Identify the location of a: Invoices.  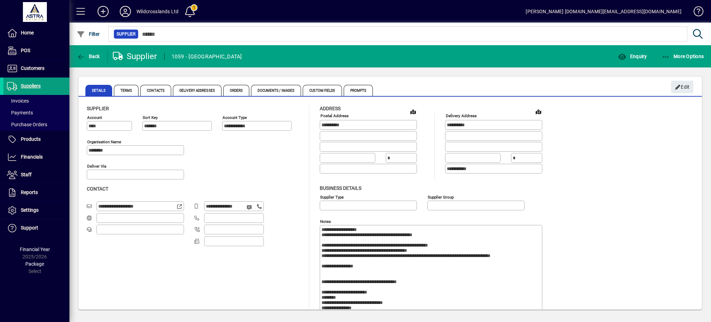
(36, 101).